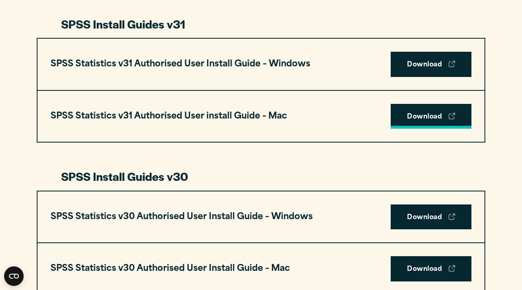 Image resolution: width=522 pixels, height=290 pixels. I want to click on h3: SPSS Statistics v30 Authorised User Install Guide – Mac, so click(170, 269).